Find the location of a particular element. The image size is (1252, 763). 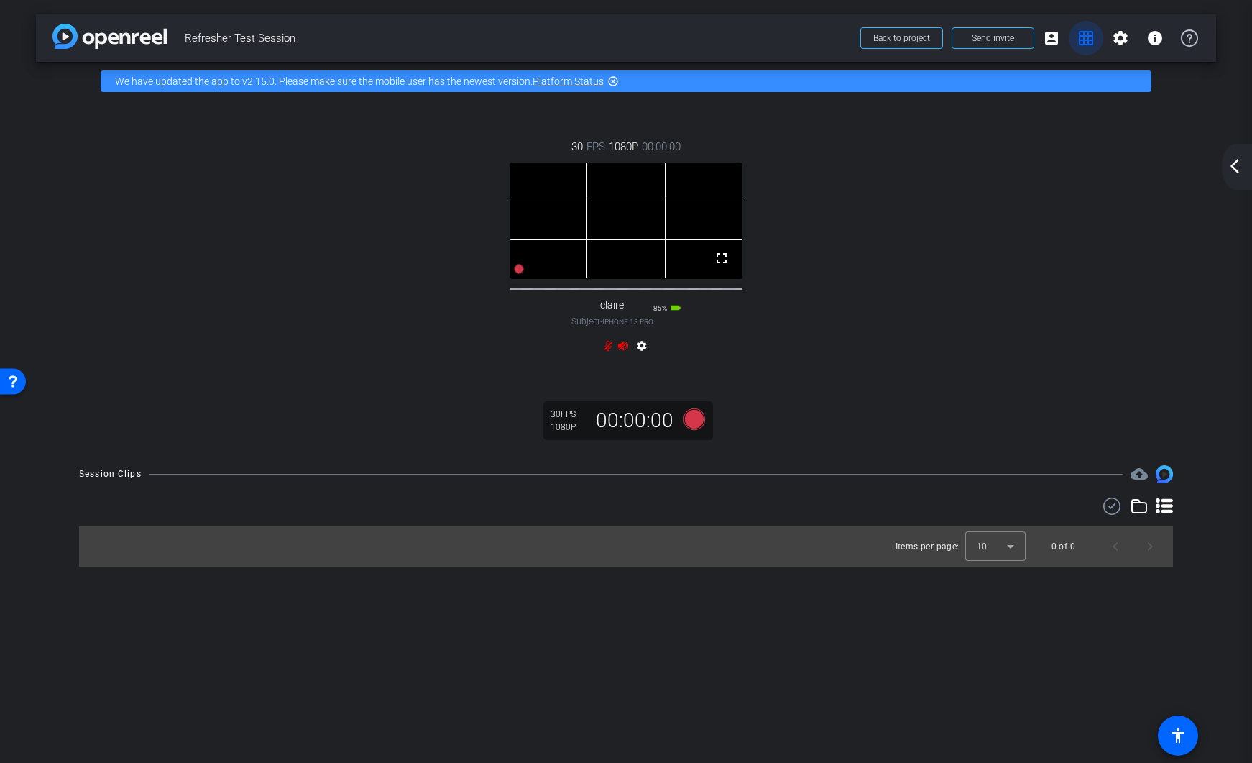

span: Back to project is located at coordinates (902, 38).